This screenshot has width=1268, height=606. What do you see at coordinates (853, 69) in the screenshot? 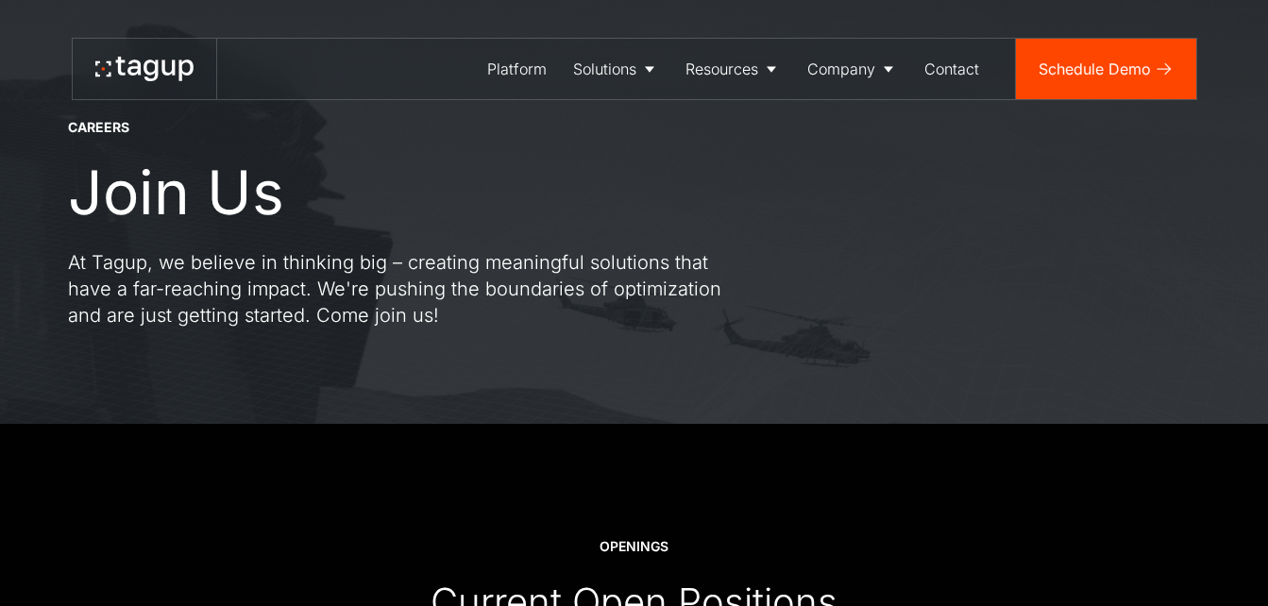
I see `a: Company` at bounding box center [853, 69].